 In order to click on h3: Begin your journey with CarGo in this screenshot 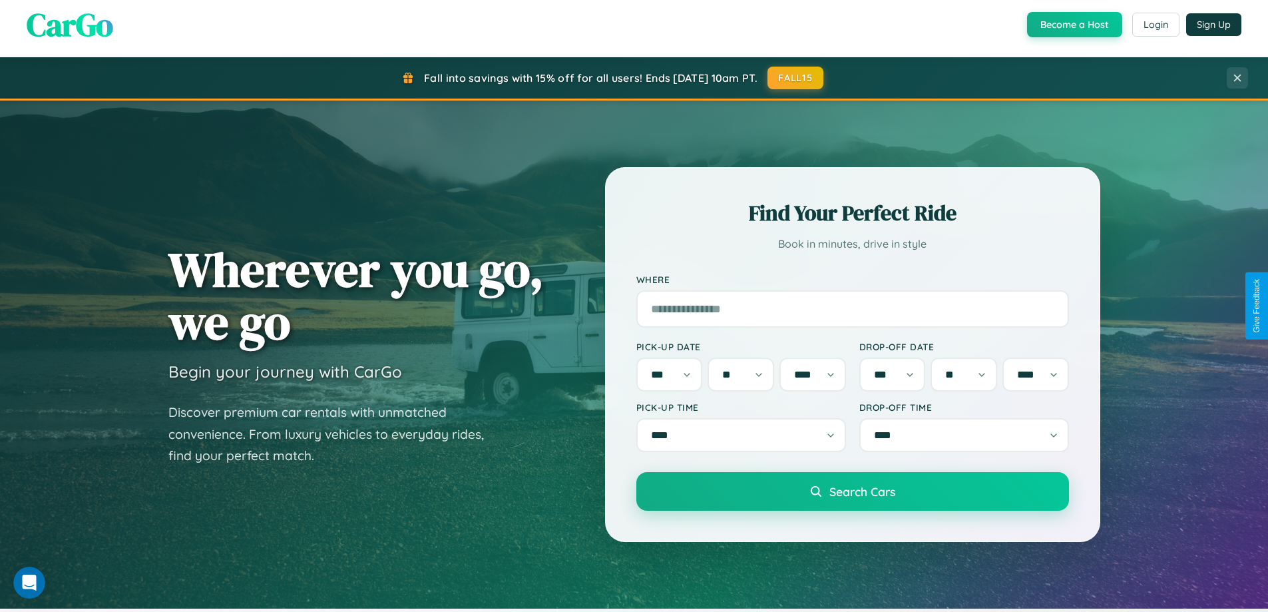, I will do `click(285, 371)`.